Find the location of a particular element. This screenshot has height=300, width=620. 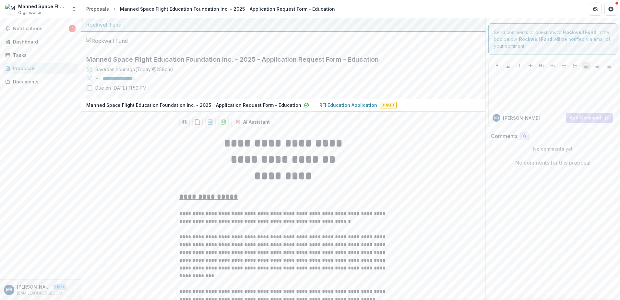

p: RFI Education Application is located at coordinates (348, 105).